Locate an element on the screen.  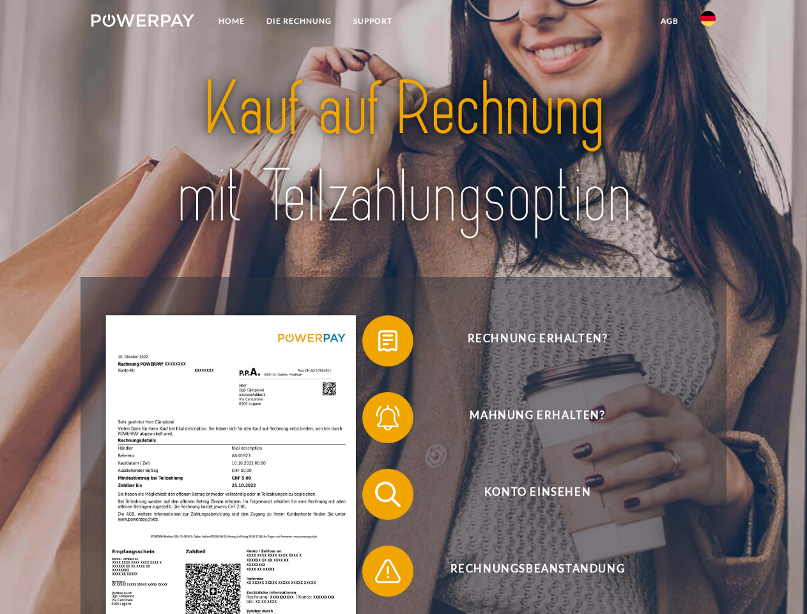
button: Mahnung erhalten? is located at coordinates (529, 417).